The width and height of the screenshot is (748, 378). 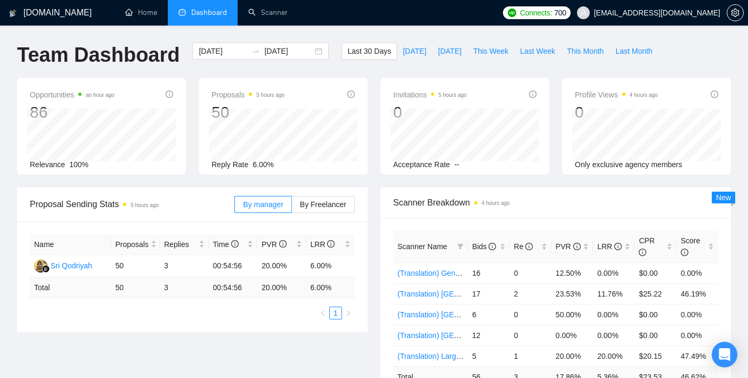 What do you see at coordinates (70, 245) in the screenshot?
I see `th: Name` at bounding box center [70, 245].